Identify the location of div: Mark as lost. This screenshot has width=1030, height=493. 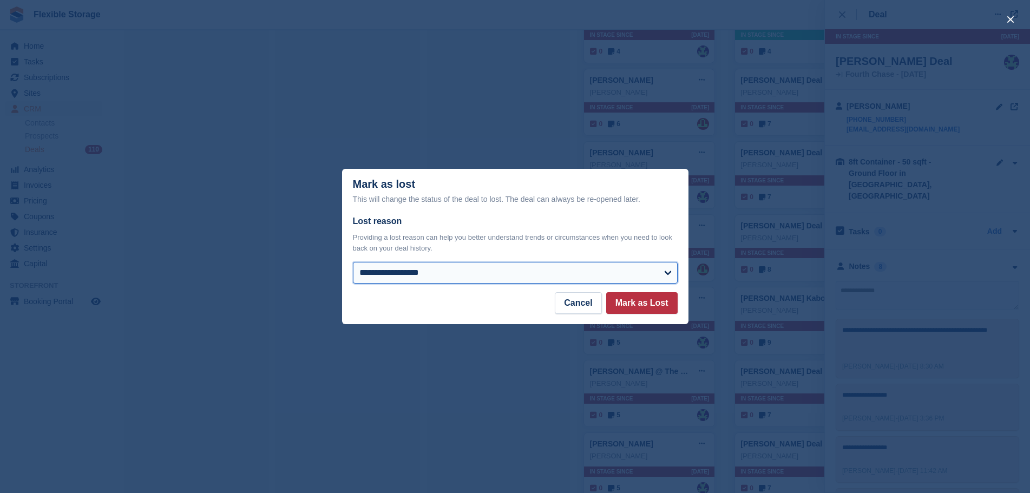
(516, 192).